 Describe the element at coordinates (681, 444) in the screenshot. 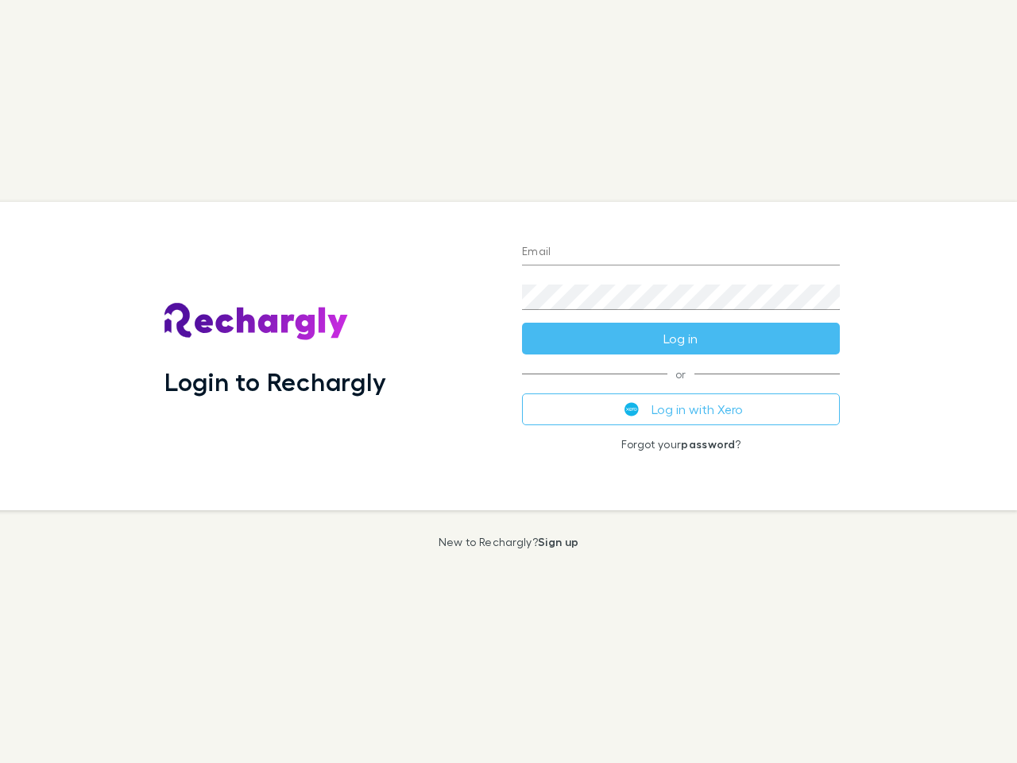

I see `p: Forgot your ?` at that location.